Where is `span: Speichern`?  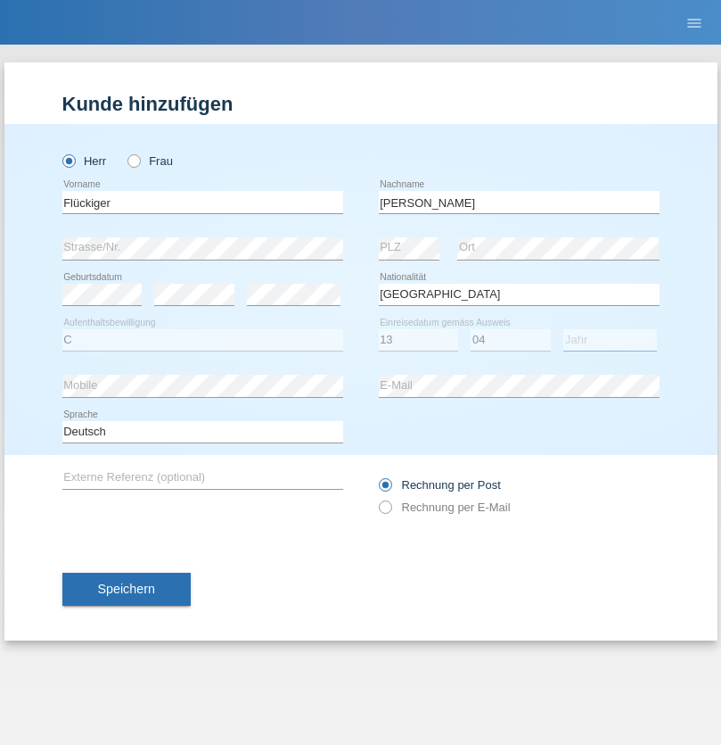
span: Speichern is located at coordinates (127, 588).